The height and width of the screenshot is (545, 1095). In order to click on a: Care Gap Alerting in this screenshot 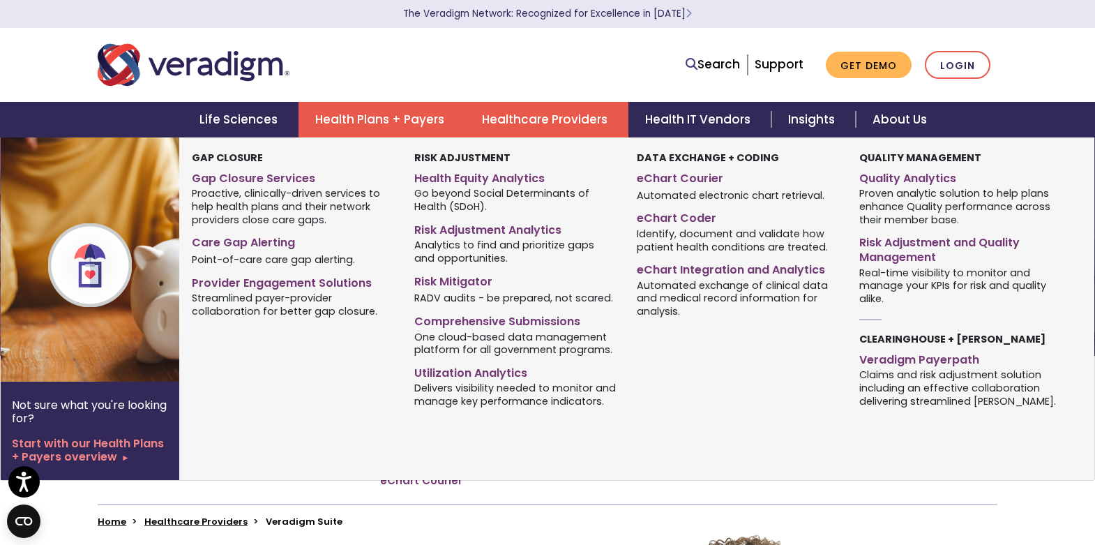, I will do `click(292, 240)`.